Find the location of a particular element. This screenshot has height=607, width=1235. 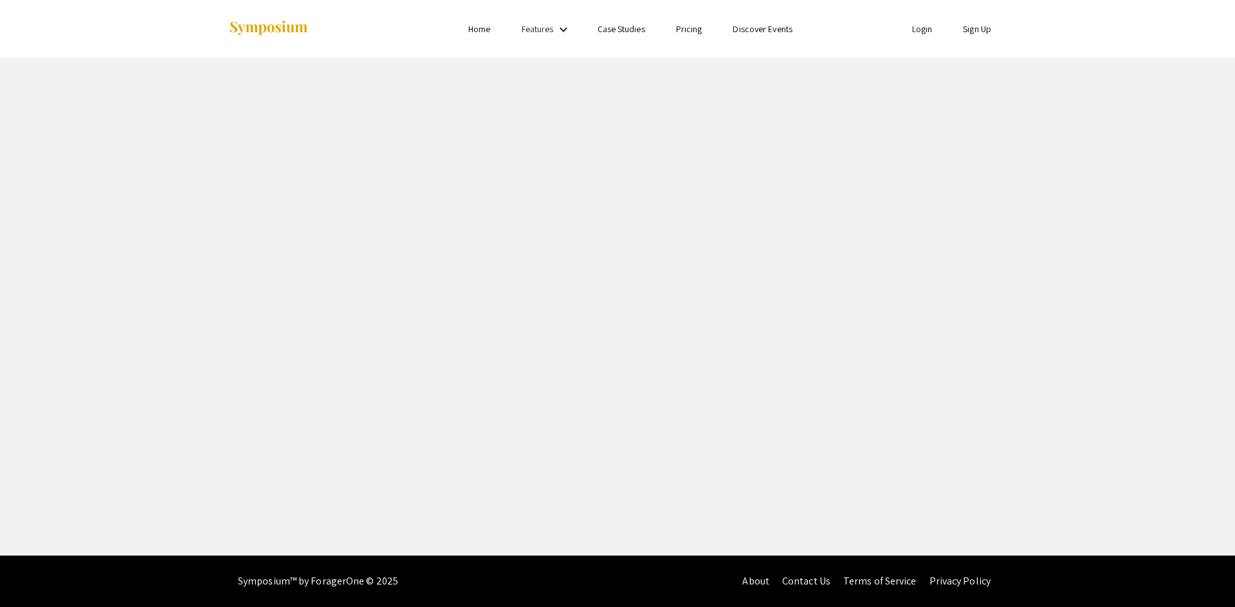

a: Login is located at coordinates (922, 29).